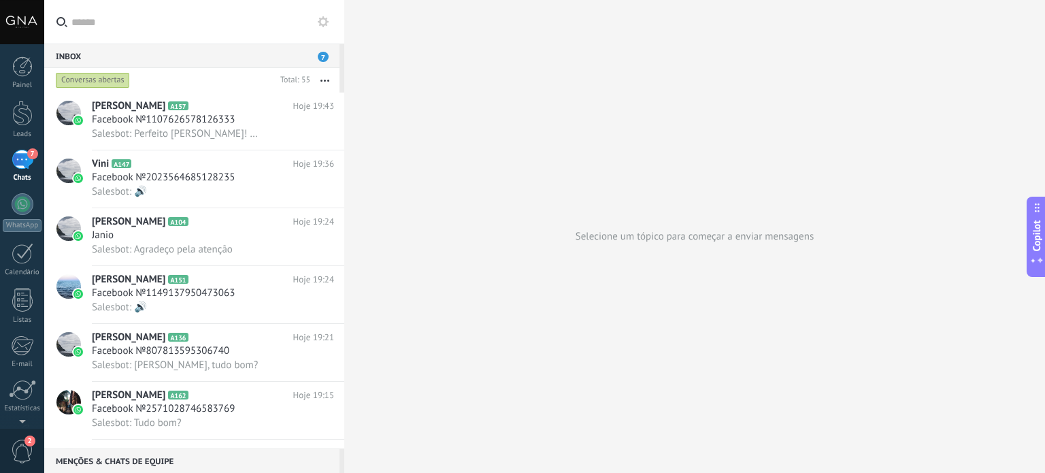  What do you see at coordinates (314, 453) in the screenshot?
I see `span: Hoje 19:14` at bounding box center [314, 453].